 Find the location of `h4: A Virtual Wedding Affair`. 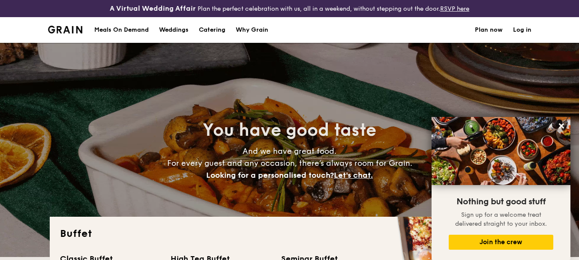

h4: A Virtual Wedding Affair is located at coordinates (152, 9).